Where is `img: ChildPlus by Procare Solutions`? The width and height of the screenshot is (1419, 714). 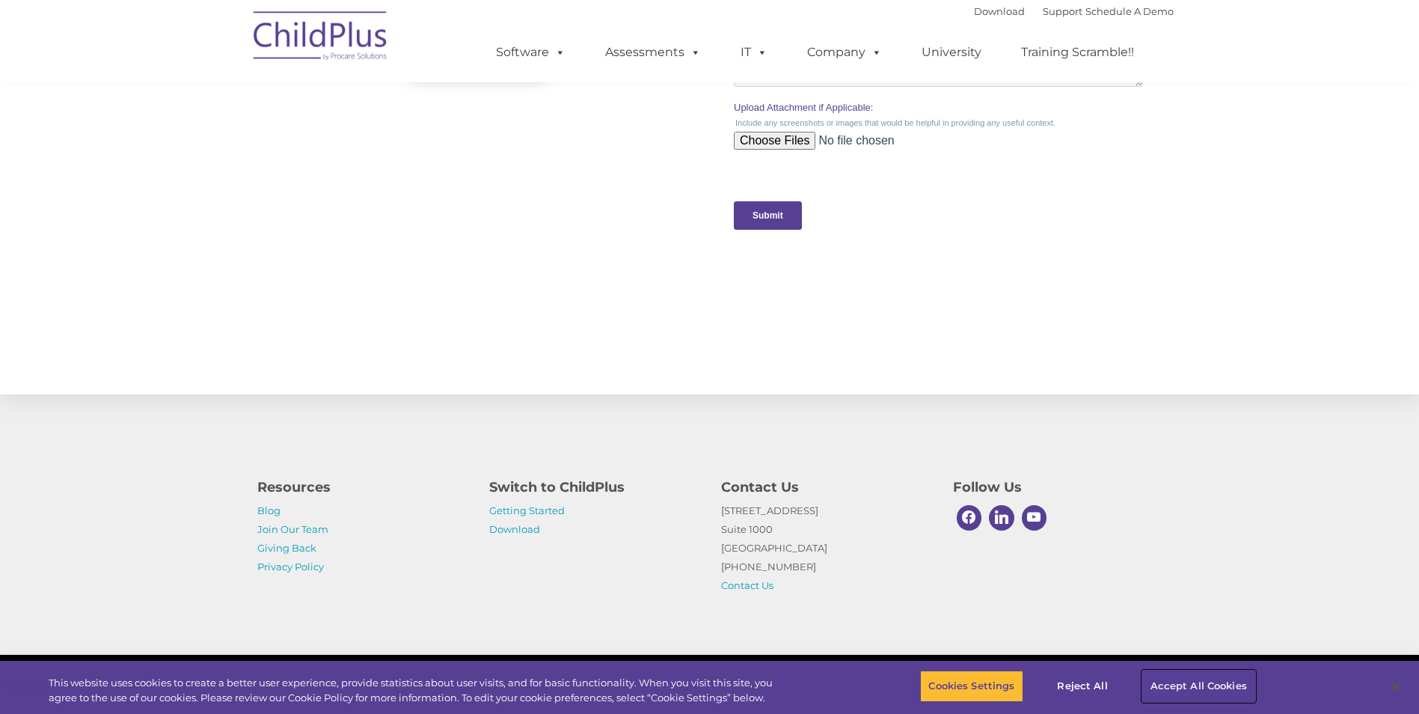 img: ChildPlus by Procare Solutions is located at coordinates (321, 38).